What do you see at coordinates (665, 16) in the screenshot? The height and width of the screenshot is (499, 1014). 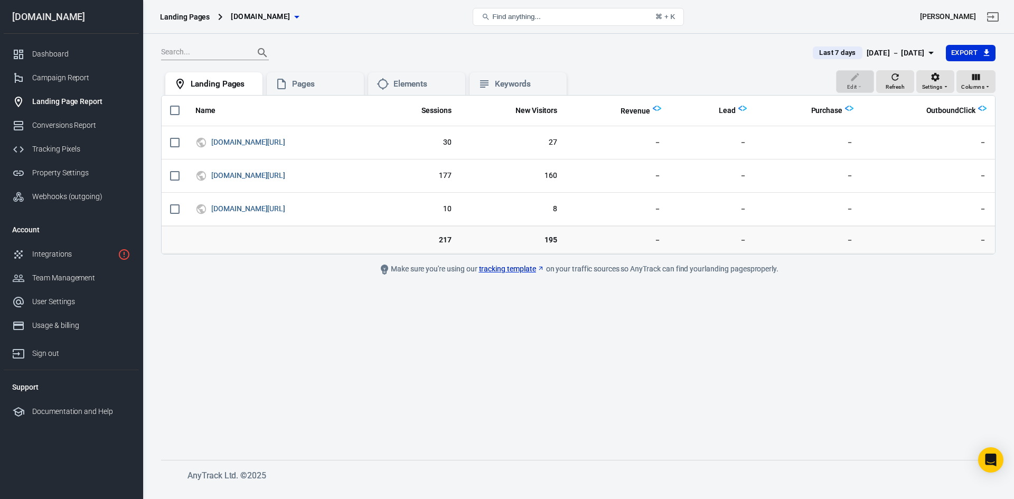 I see `div: ⌘ + K` at bounding box center [665, 16].